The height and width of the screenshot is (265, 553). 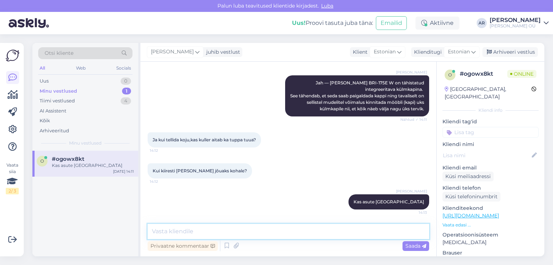 What do you see at coordinates (490, 132) in the screenshot?
I see `input: Lisa tag` at bounding box center [490, 132].